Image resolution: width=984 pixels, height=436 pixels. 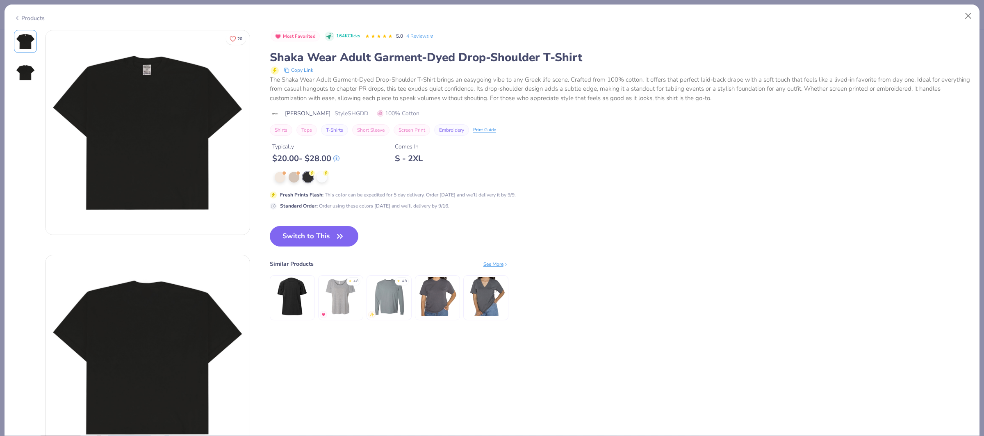 What do you see at coordinates (496, 264) in the screenshot?
I see `div: See More` at bounding box center [496, 264].